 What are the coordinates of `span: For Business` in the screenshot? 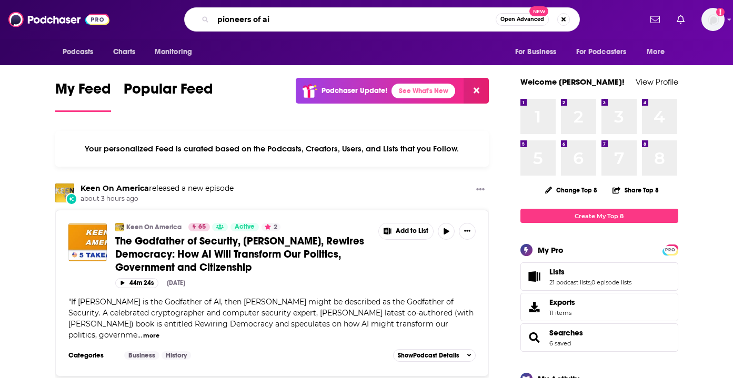 It's located at (535, 52).